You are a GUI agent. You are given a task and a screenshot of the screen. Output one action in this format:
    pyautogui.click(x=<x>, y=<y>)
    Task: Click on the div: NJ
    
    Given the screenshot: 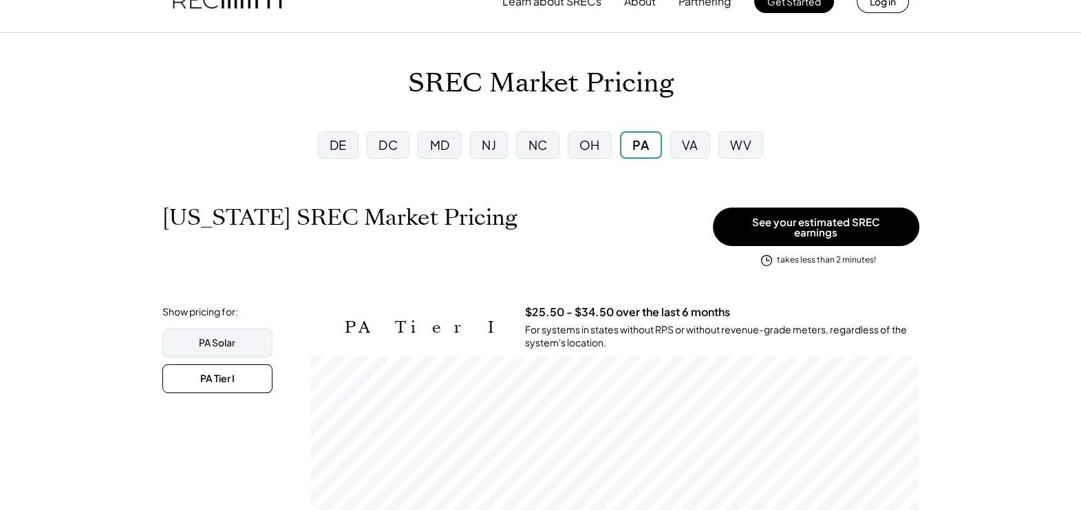 What is the action you would take?
    pyautogui.click(x=488, y=144)
    